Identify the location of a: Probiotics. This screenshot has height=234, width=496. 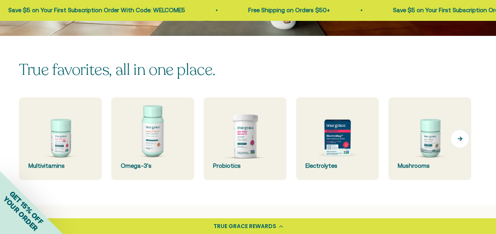
(245, 139).